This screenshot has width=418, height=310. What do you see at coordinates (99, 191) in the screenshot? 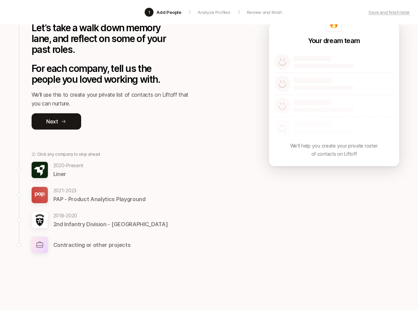
I see `p: 2021 - 2023` at bounding box center [99, 191].